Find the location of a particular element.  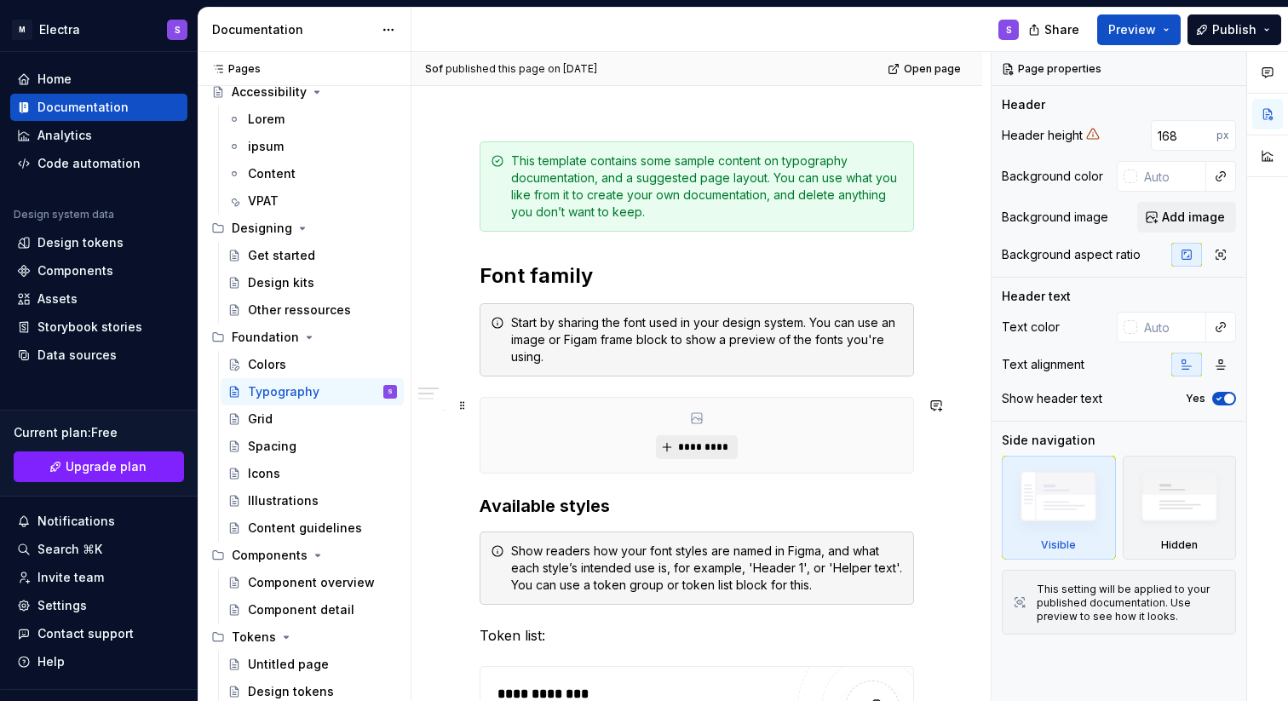

div: Background aspect ratio is located at coordinates (1071, 255).